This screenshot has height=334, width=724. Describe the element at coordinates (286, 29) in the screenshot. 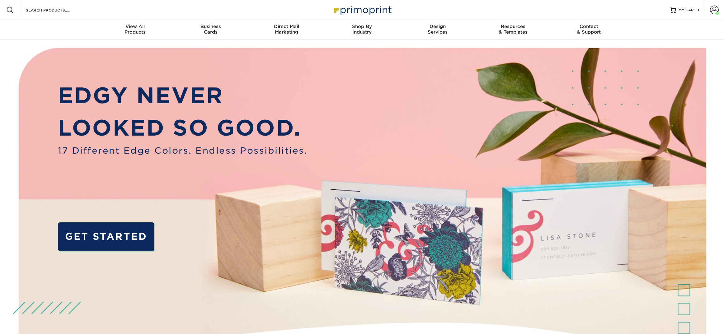

I see `div: Marketing` at that location.